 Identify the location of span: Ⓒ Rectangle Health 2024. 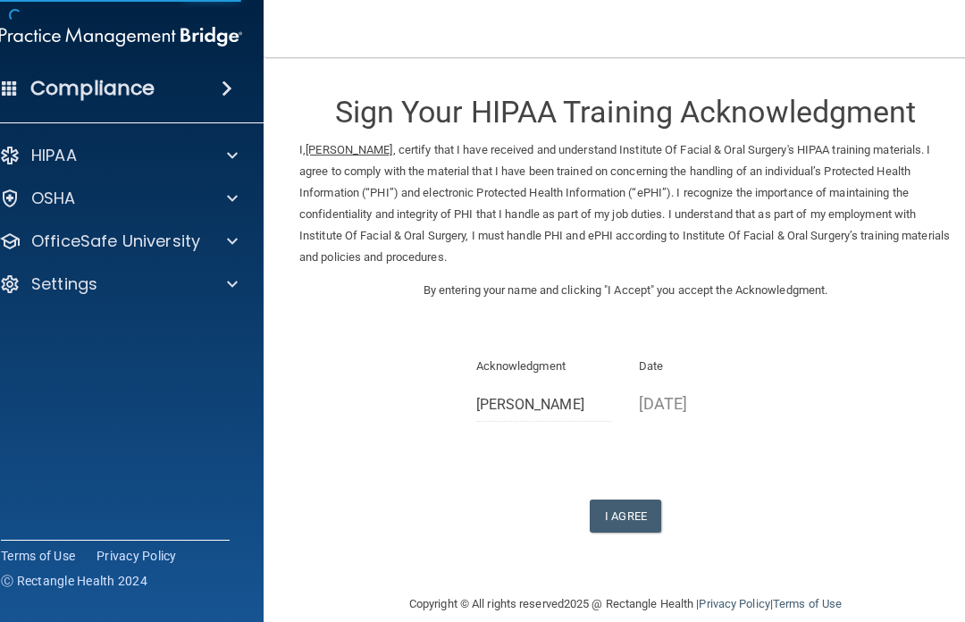
(74, 581).